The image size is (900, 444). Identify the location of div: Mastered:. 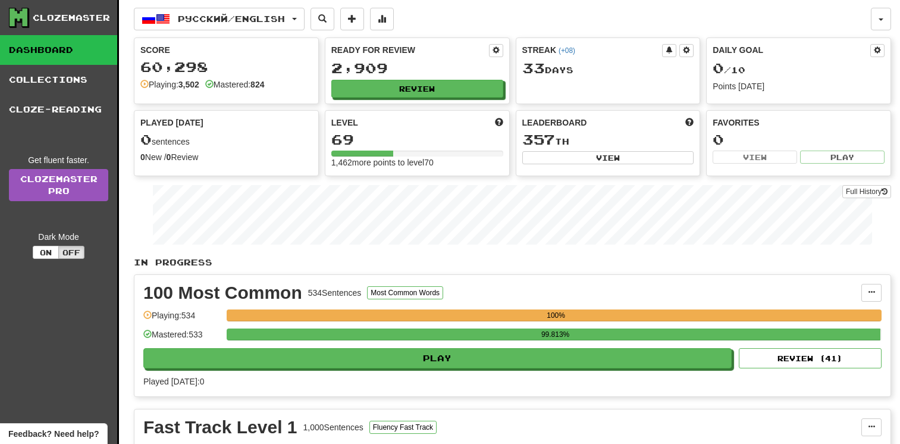
(235, 85).